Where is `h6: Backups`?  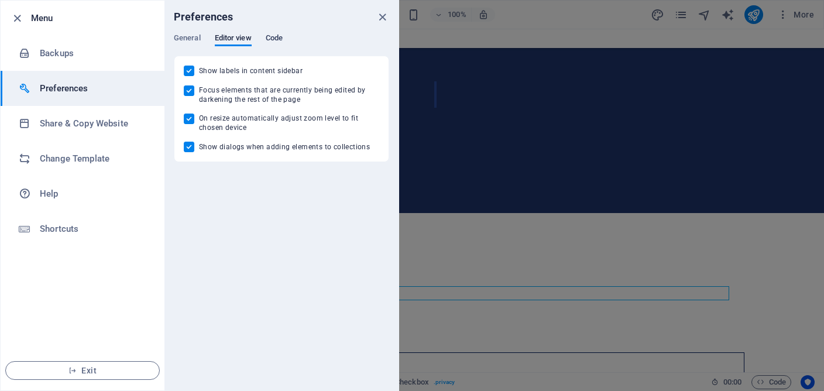 h6: Backups is located at coordinates (94, 53).